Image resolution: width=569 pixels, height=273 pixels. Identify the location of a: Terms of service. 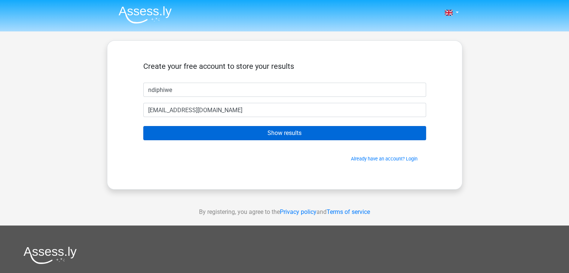
(348, 212).